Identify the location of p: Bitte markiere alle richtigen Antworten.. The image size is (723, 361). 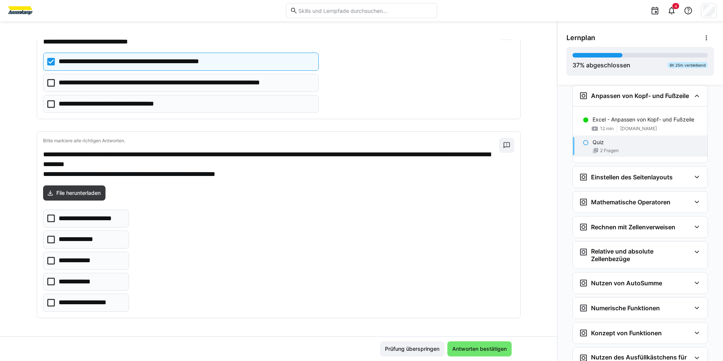
(271, 141).